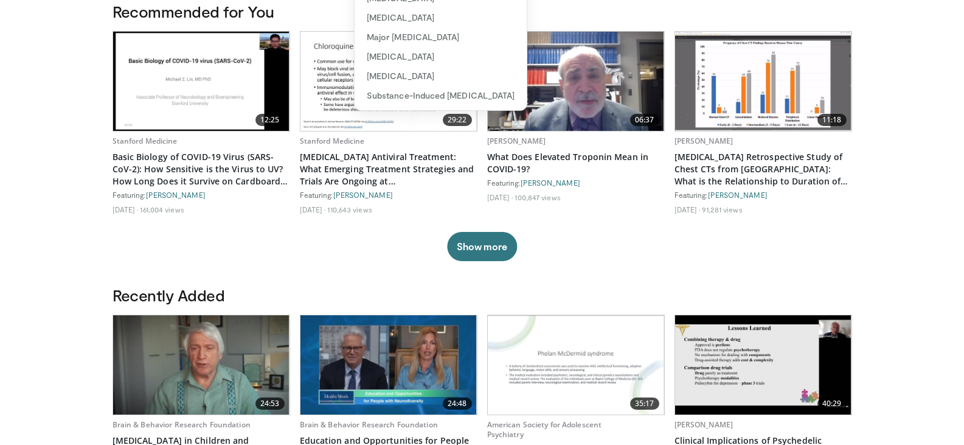  I want to click on a: 35:17, so click(576, 364).